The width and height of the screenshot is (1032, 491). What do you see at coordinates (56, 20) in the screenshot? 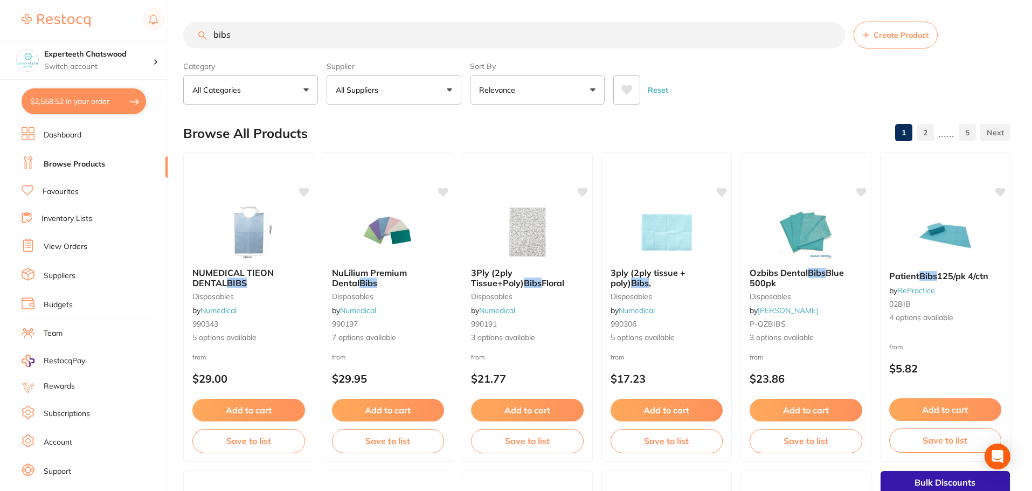
I see `a: Restocq Logo` at bounding box center [56, 20].